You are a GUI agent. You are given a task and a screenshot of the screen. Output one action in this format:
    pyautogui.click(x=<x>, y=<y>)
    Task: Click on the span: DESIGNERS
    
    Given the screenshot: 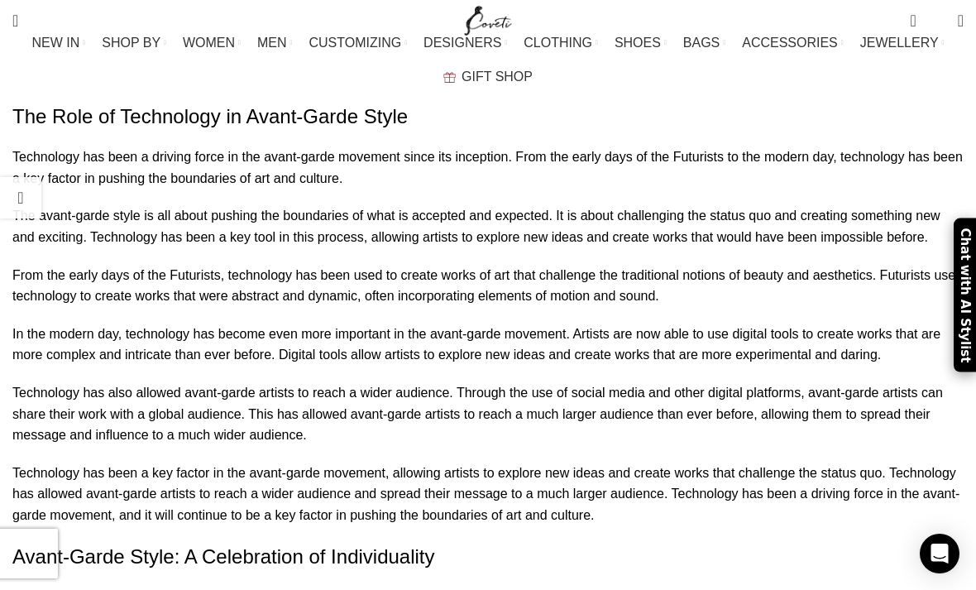 What is the action you would take?
    pyautogui.click(x=462, y=42)
    